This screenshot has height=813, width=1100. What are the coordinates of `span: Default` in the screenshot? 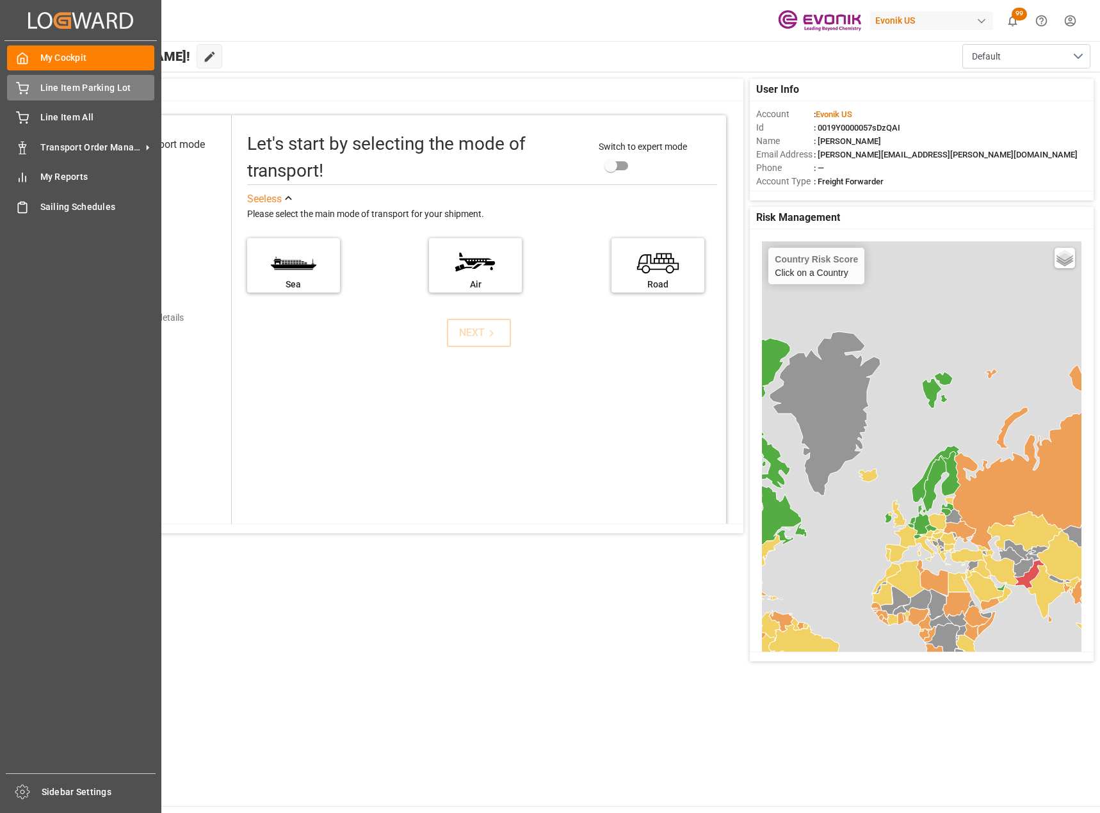 It's located at (986, 56).